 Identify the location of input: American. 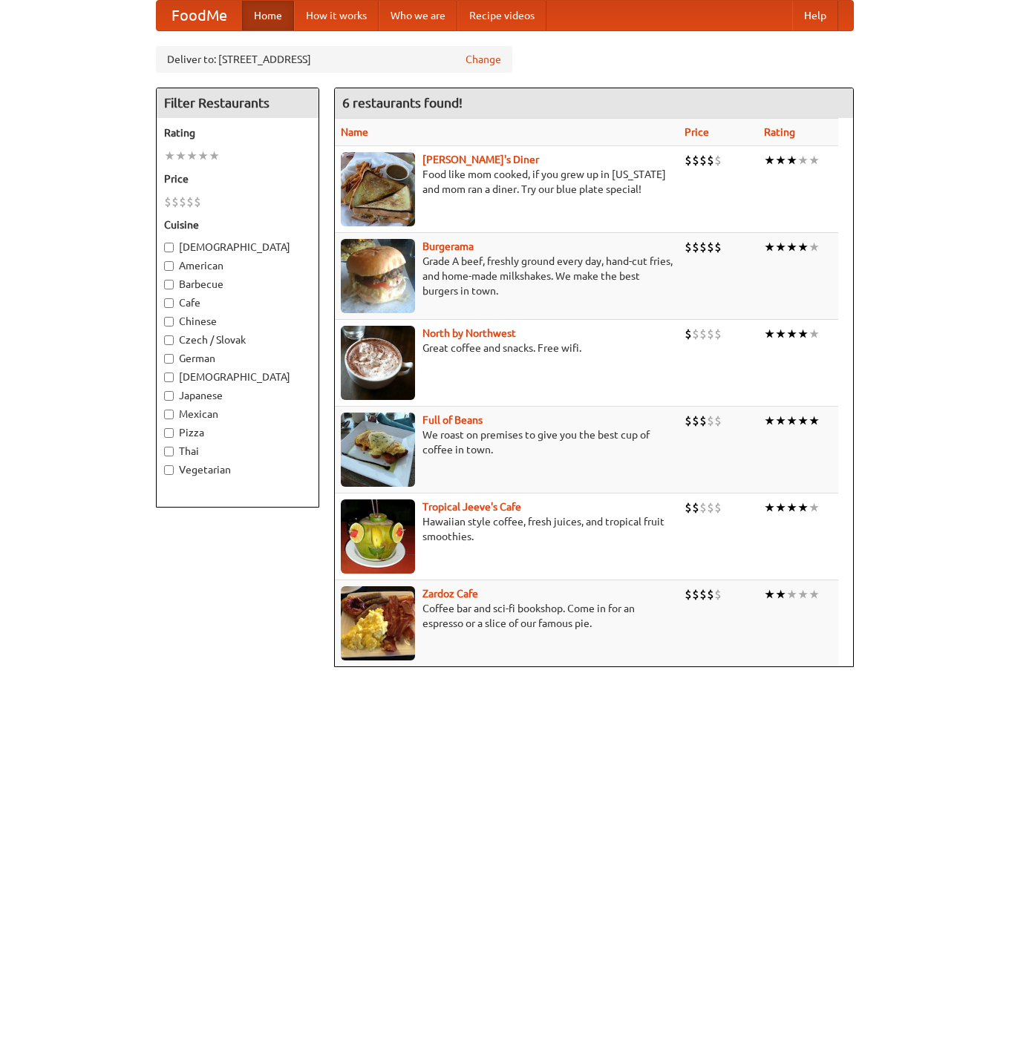
(168, 266).